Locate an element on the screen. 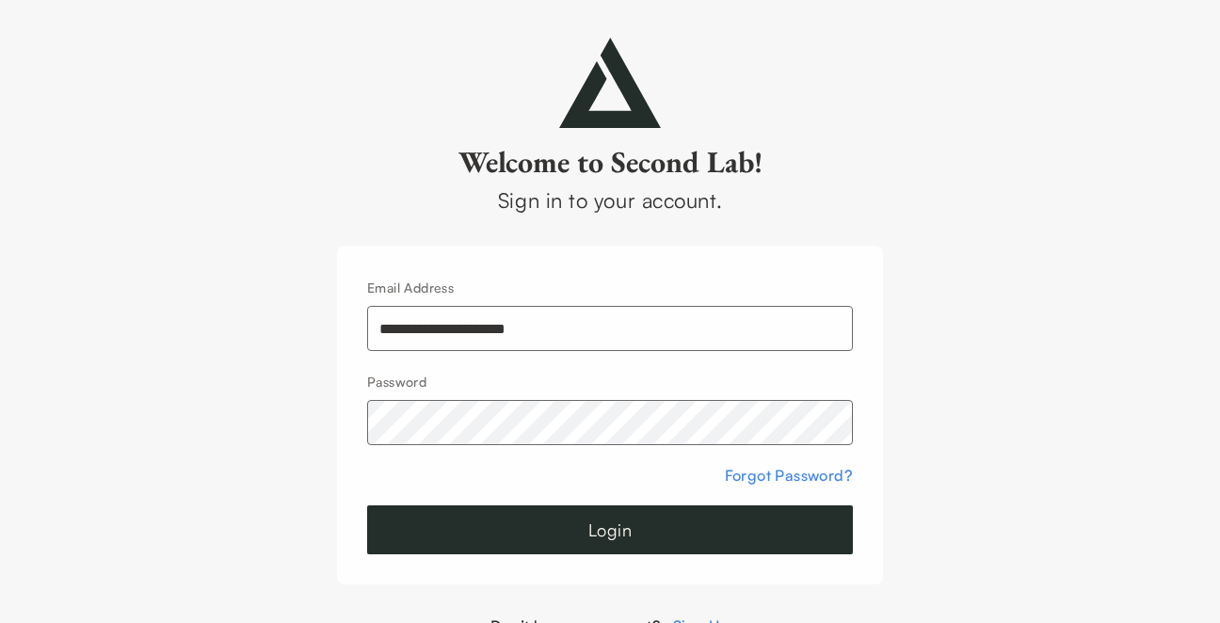 This screenshot has width=1220, height=623. button: Login is located at coordinates (610, 530).